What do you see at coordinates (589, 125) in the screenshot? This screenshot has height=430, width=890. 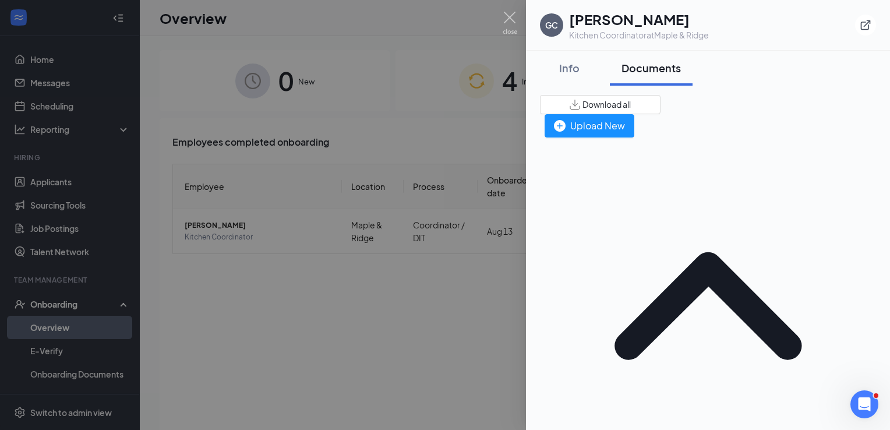 I see `div: Upload New` at bounding box center [589, 125].